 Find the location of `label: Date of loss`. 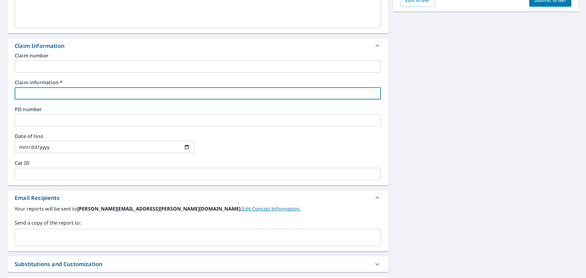

label: Date of loss is located at coordinates (104, 136).